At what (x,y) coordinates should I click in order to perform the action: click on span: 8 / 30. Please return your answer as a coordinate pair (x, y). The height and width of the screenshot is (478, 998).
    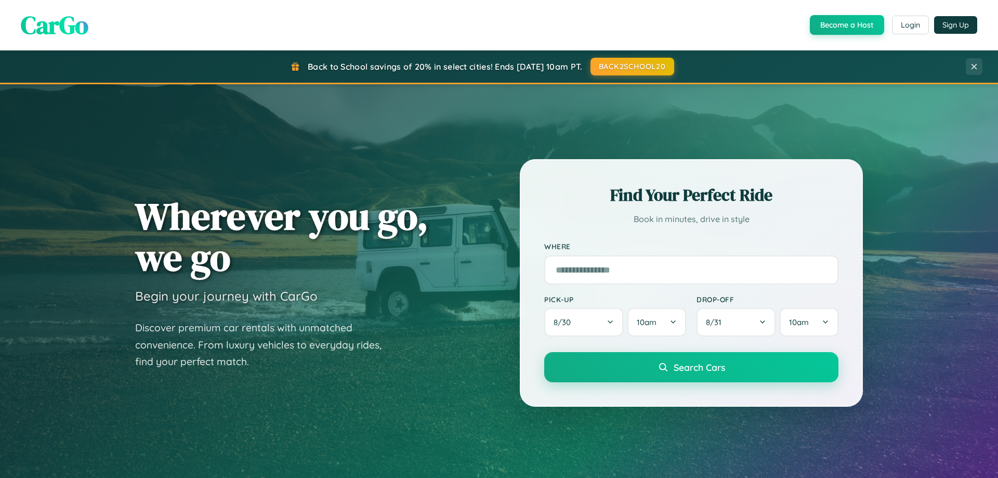
    Looking at the image, I should click on (565, 322).